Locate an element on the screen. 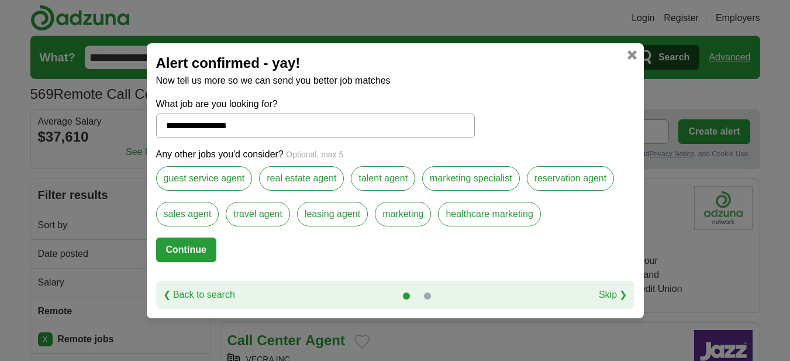 The height and width of the screenshot is (361, 790). p: Any other jobs you'd consider? is located at coordinates (395, 154).